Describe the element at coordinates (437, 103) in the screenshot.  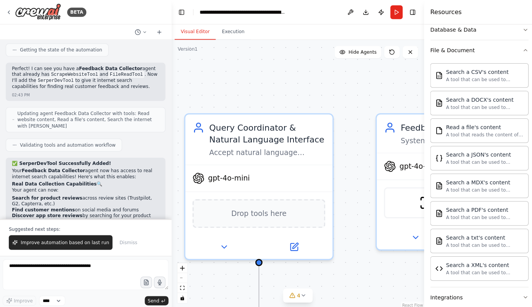
I see `img: DOCXSearchTool` at that location.